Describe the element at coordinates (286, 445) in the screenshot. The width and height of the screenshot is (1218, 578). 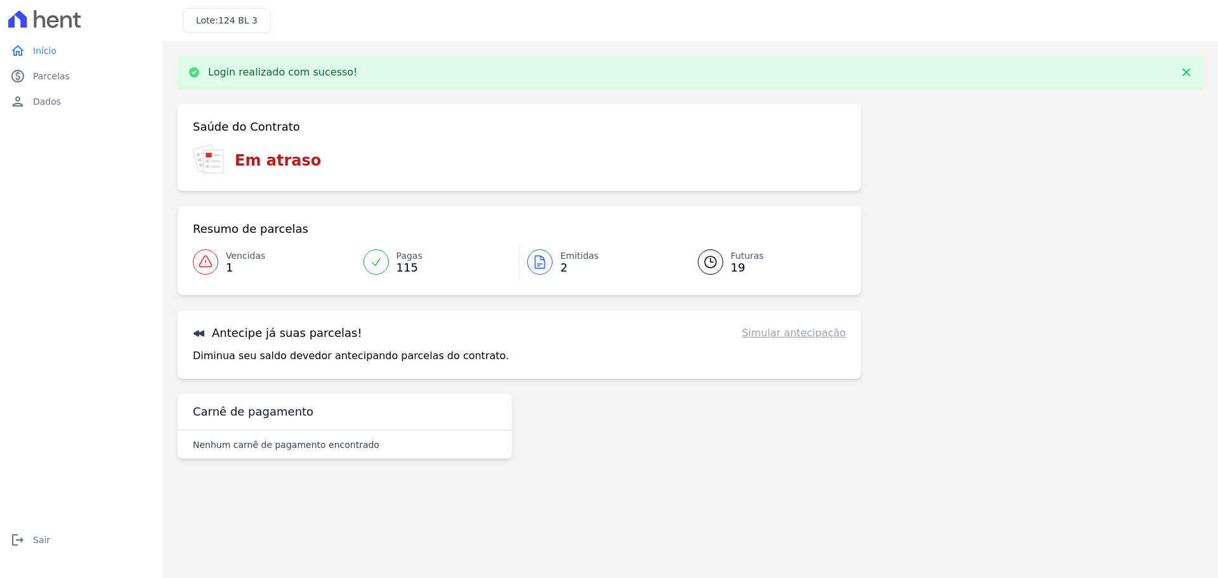
I see `p: Nenhum carnê de pagamento encontrado` at that location.